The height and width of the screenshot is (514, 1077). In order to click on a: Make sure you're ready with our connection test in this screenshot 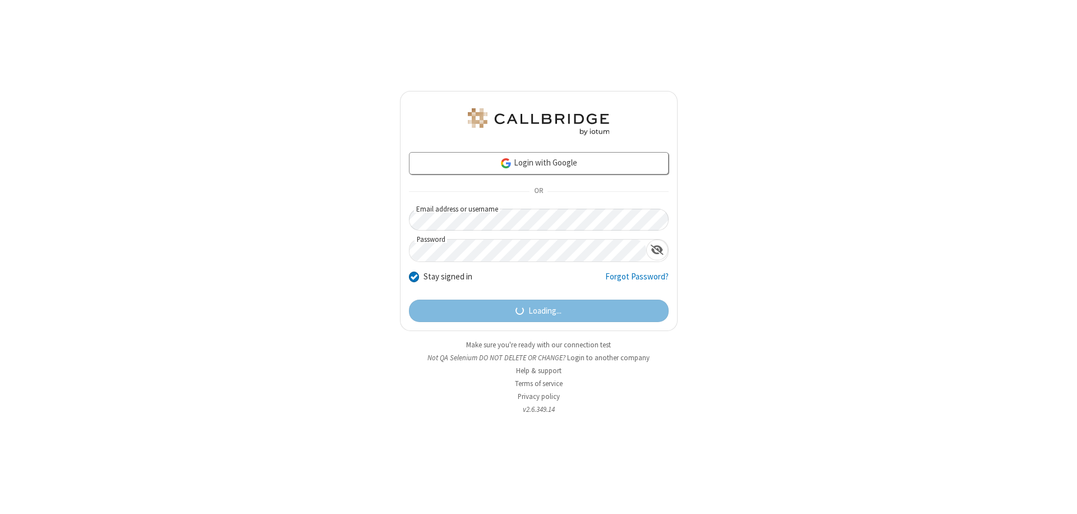, I will do `click(539, 345)`.